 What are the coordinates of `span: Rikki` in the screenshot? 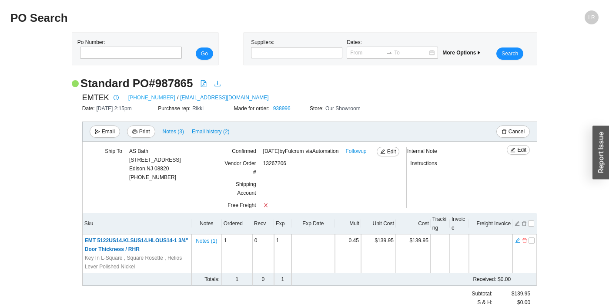 It's located at (198, 108).